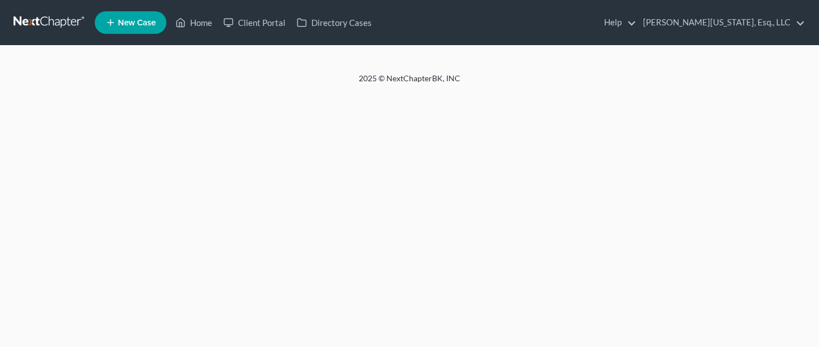 The width and height of the screenshot is (819, 347). I want to click on div: 2025 © NextChapterBK, INC, so click(409, 83).